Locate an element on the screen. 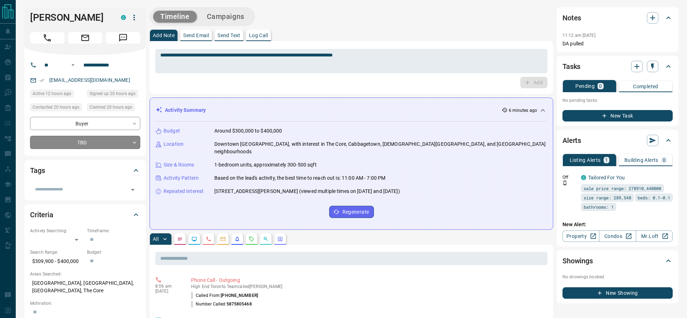 The height and width of the screenshot is (318, 687). p: Size & Rooms is located at coordinates (179, 165).